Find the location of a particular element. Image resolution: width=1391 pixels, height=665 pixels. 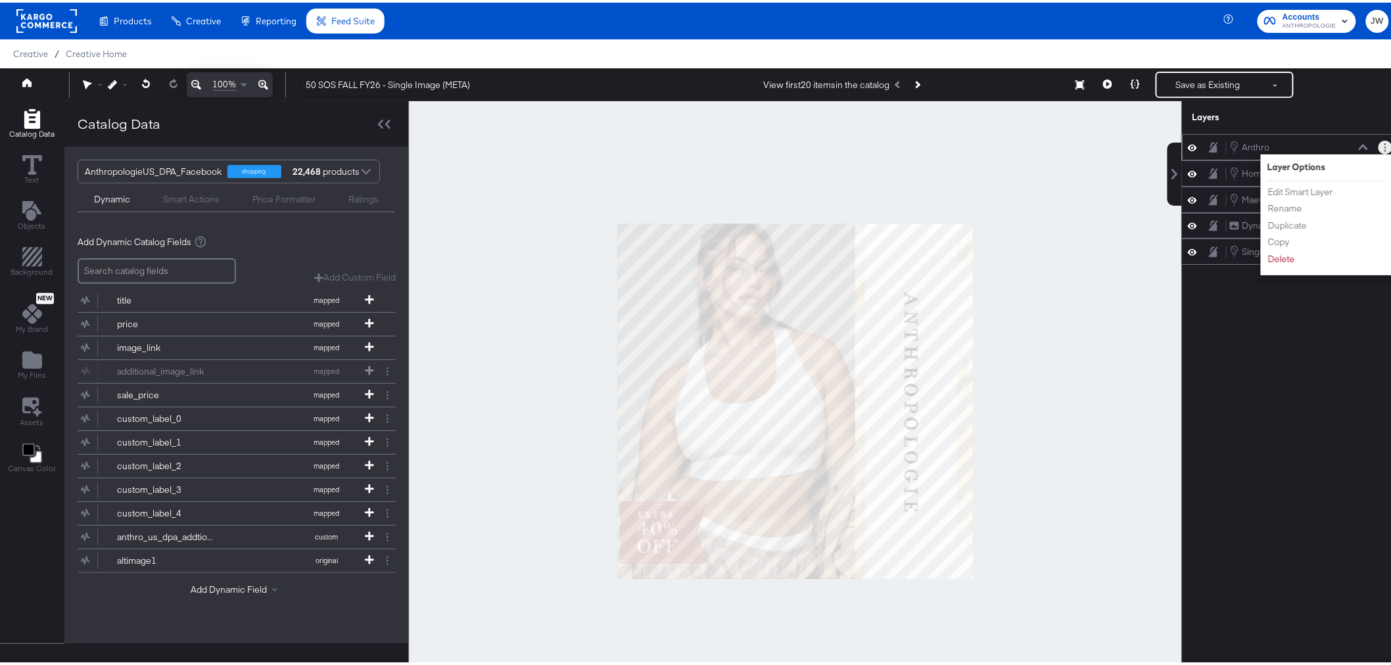

div: custom_label_4 is located at coordinates (164, 511).